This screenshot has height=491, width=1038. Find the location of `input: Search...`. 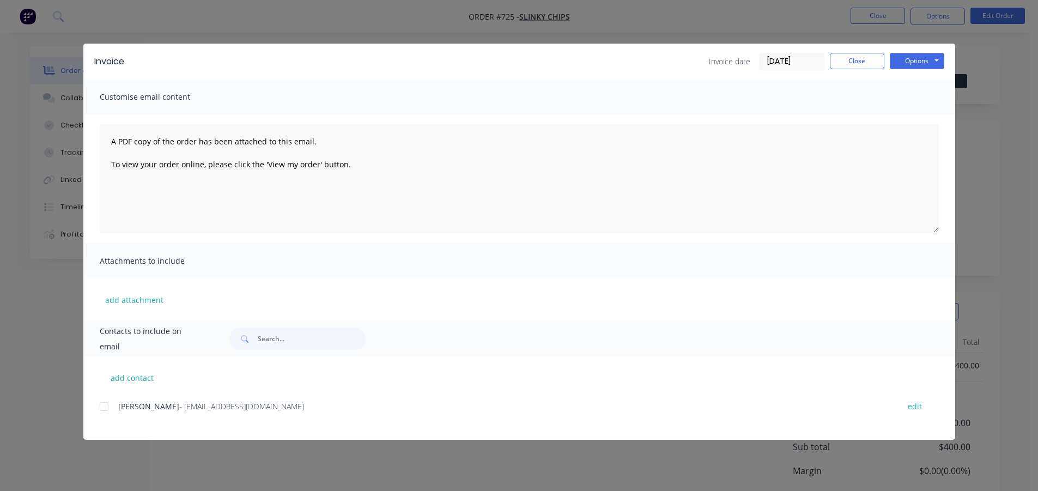

input: Search... is located at coordinates (312, 339).